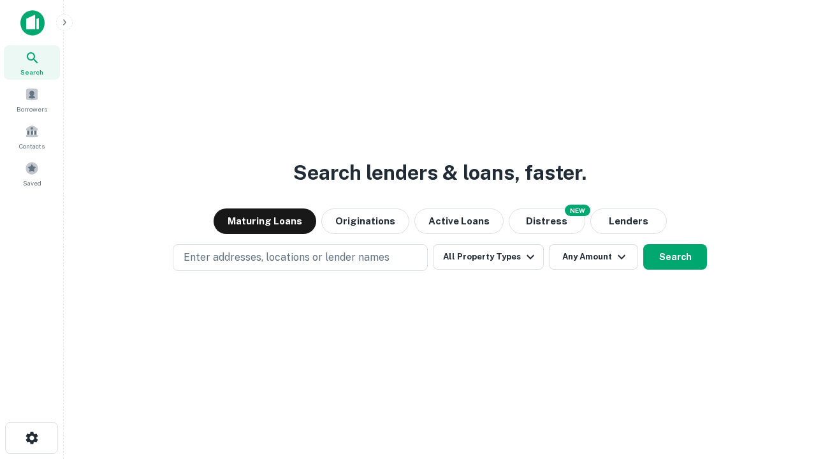  Describe the element at coordinates (365, 221) in the screenshot. I see `button: Originations` at that location.